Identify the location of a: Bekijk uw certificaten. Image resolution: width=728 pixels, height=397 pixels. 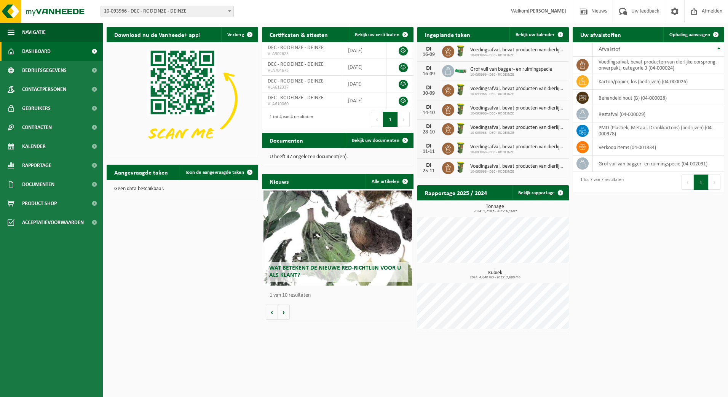
(381, 35).